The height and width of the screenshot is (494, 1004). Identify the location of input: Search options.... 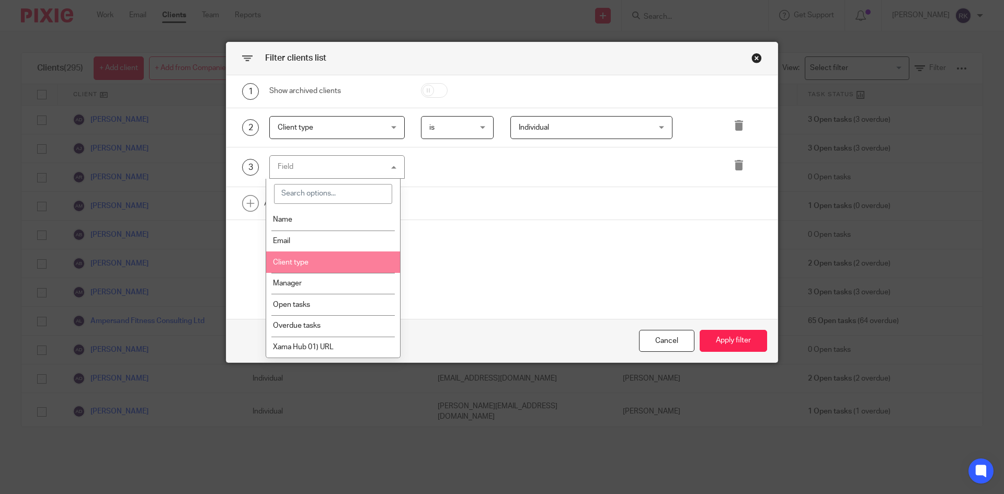
(333, 194).